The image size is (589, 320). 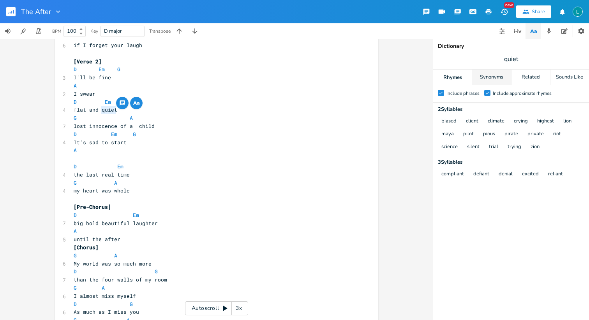 What do you see at coordinates (160, 31) in the screenshot?
I see `div: Transpose` at bounding box center [160, 31].